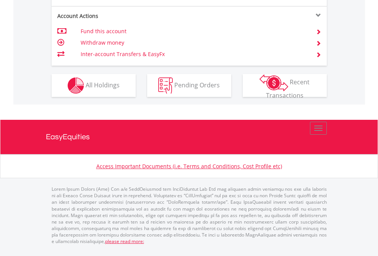  What do you see at coordinates (189, 137) in the screenshot?
I see `div: EasyEquities` at bounding box center [189, 137].